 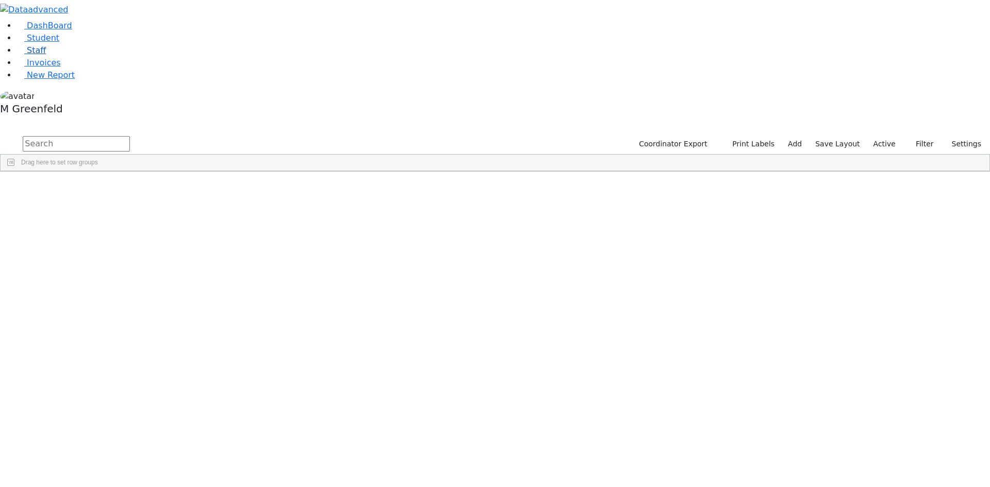 What do you see at coordinates (39, 62) in the screenshot?
I see `a: Invoices` at bounding box center [39, 62].